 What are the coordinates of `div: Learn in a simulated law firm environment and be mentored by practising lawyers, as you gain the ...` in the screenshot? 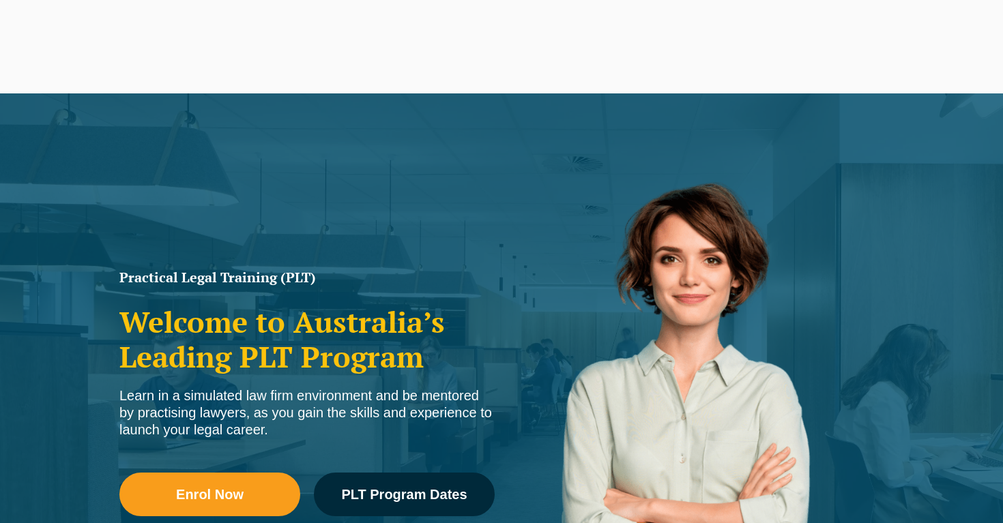 It's located at (307, 413).